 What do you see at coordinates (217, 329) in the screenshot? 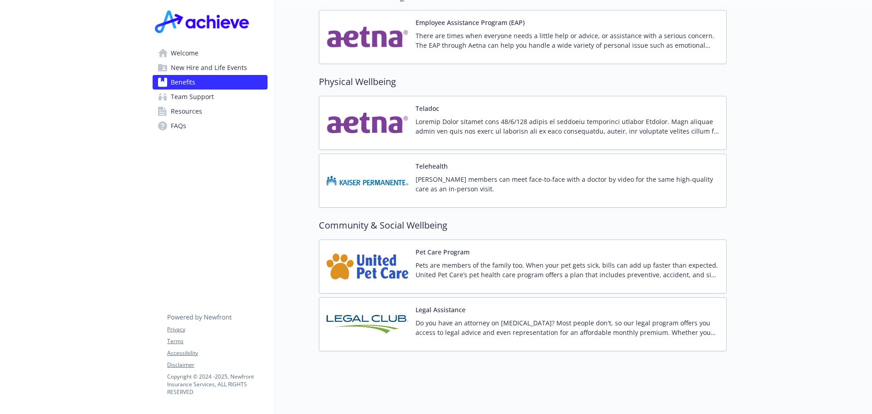
I see `a: Privacy` at bounding box center [217, 329].